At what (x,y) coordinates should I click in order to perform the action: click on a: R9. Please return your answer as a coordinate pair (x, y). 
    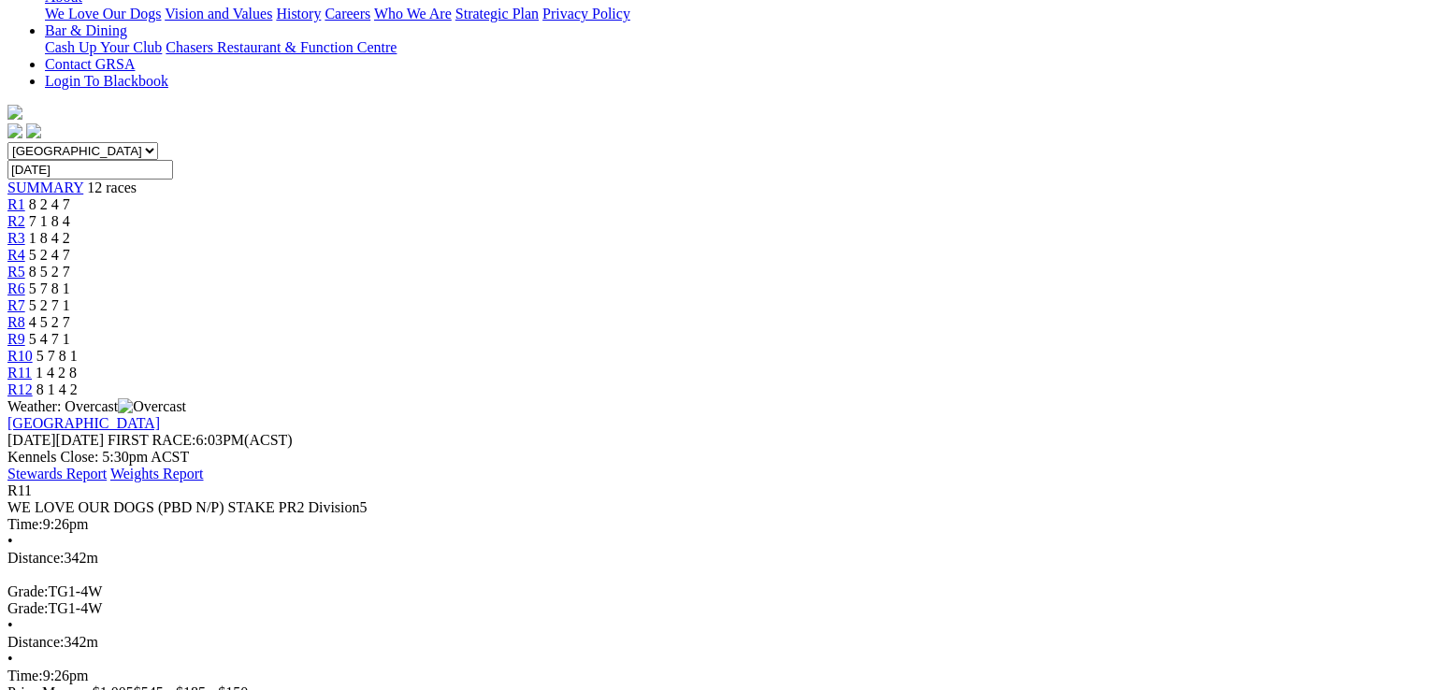
    Looking at the image, I should click on (16, 338).